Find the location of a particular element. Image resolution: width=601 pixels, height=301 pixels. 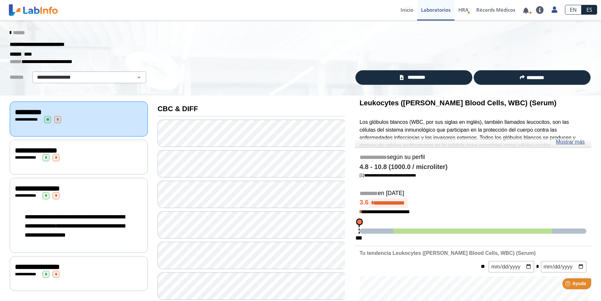

b: CBC & DIFF is located at coordinates (178, 109).